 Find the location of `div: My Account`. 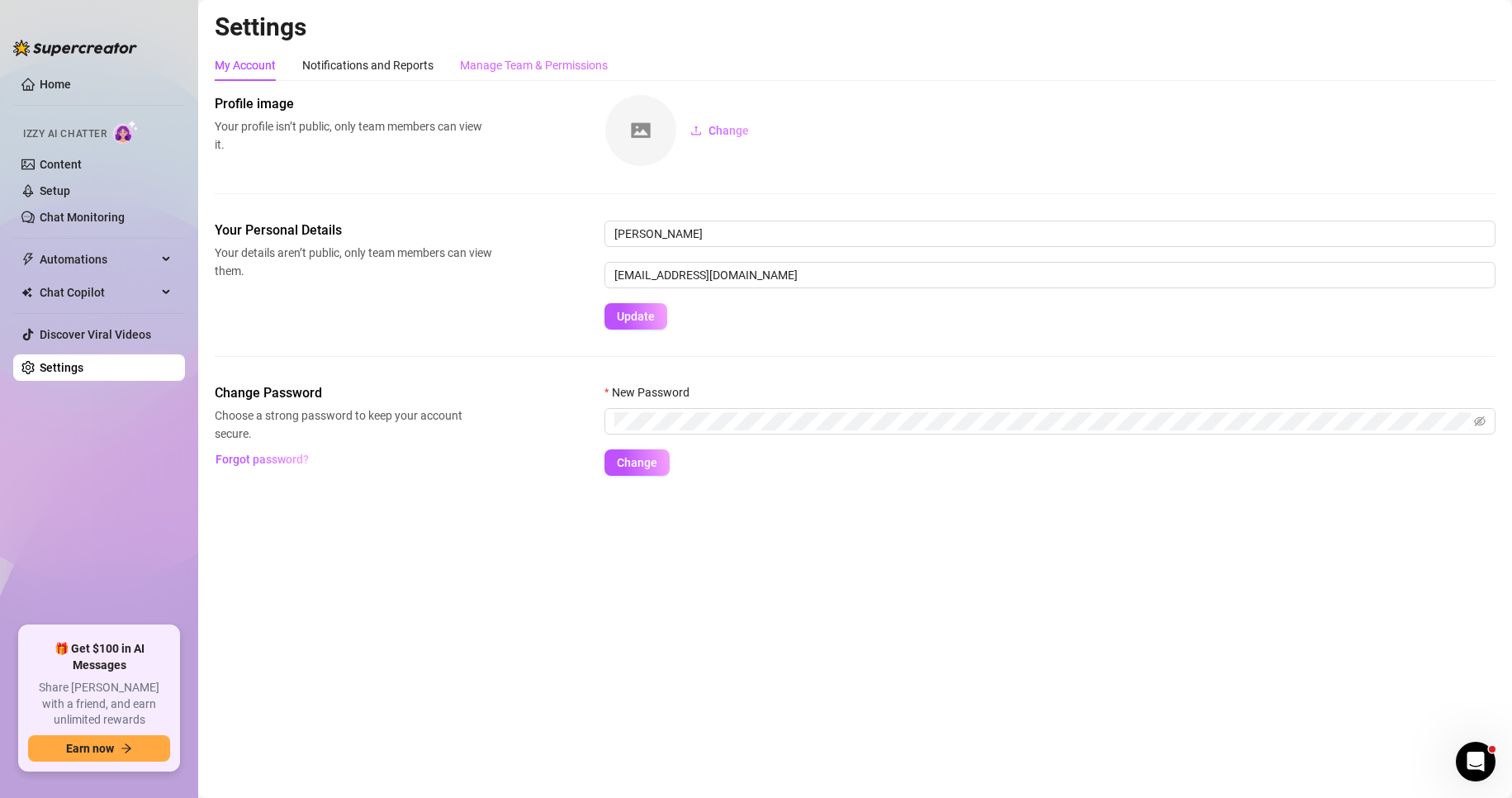

div: My Account is located at coordinates (245, 66).